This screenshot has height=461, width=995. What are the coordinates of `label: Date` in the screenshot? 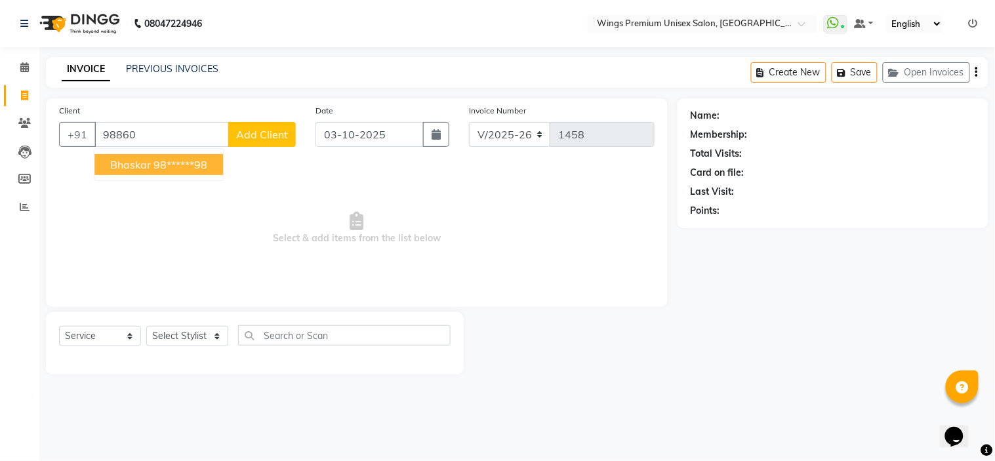 It's located at (324, 111).